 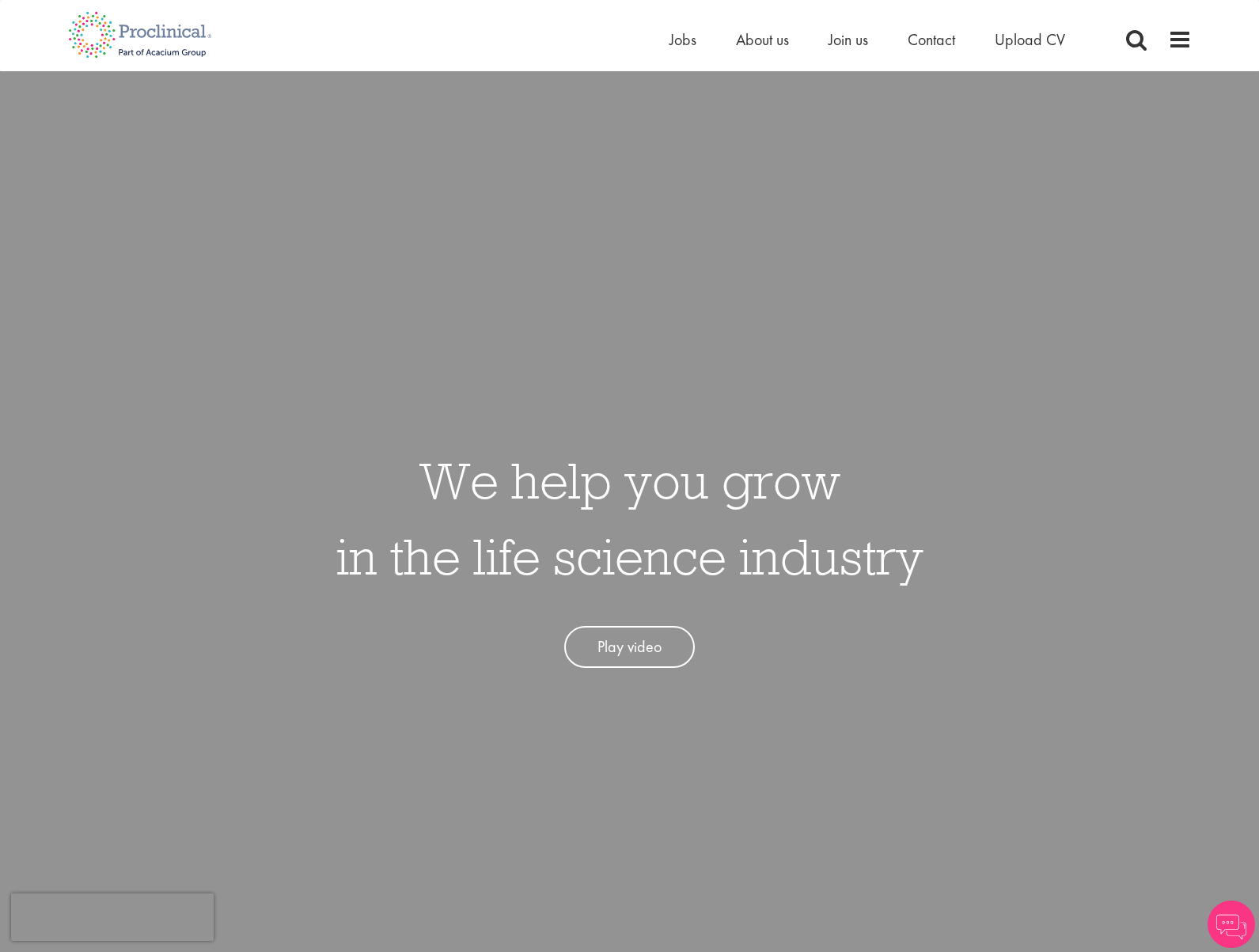 I want to click on span: Join us, so click(x=848, y=40).